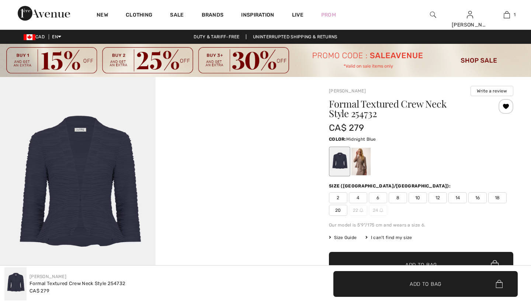 The image size is (531, 302). I want to click on span: 22, so click(358, 210).